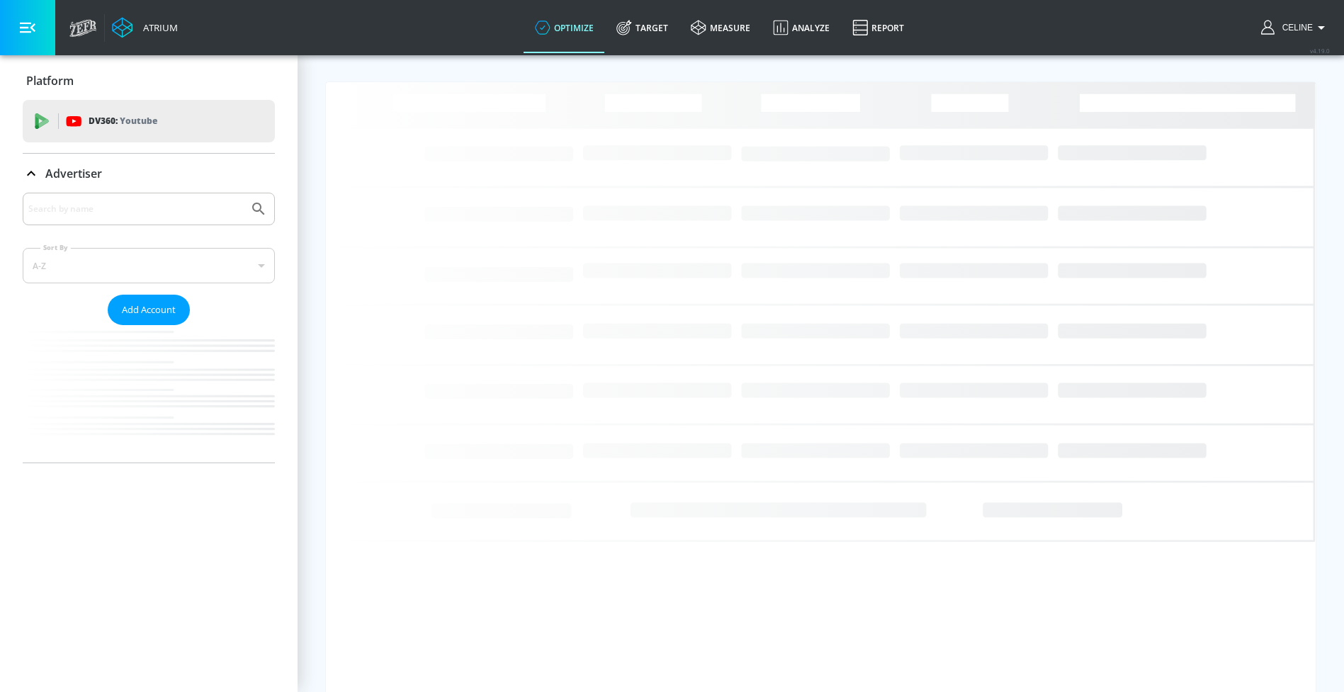 The width and height of the screenshot is (1344, 692). Describe the element at coordinates (1295, 28) in the screenshot. I see `button: Celine` at that location.